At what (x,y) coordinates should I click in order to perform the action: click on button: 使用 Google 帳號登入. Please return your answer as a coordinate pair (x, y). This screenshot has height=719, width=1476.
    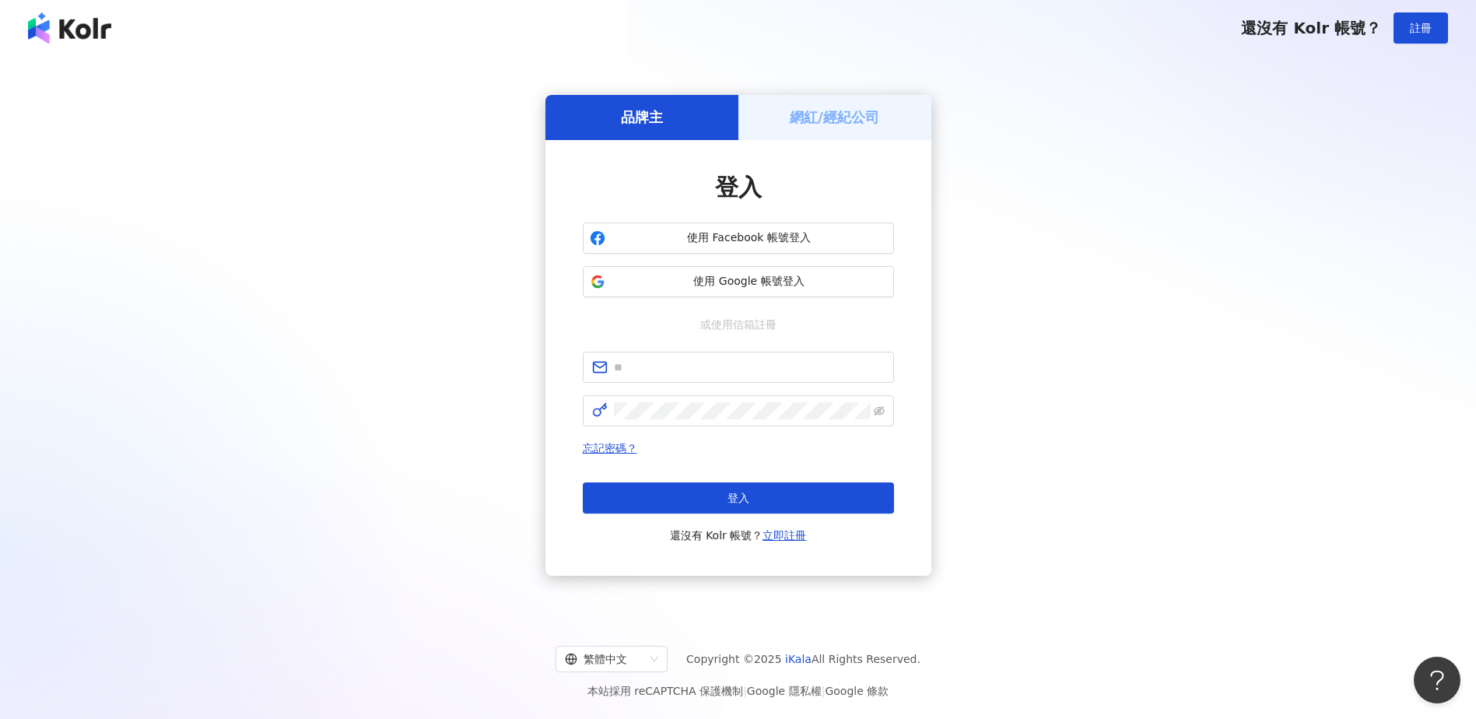
    Looking at the image, I should click on (738, 282).